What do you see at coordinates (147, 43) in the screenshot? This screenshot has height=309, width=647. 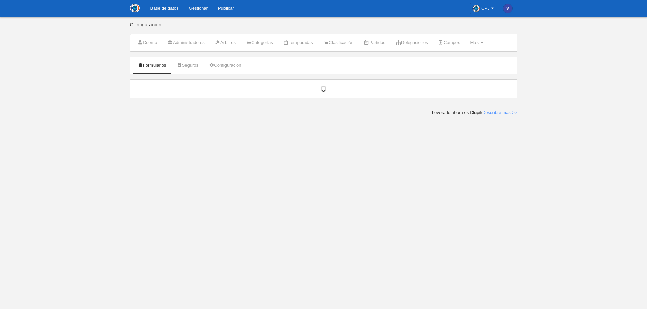 I see `a: Cuenta` at bounding box center [147, 43].